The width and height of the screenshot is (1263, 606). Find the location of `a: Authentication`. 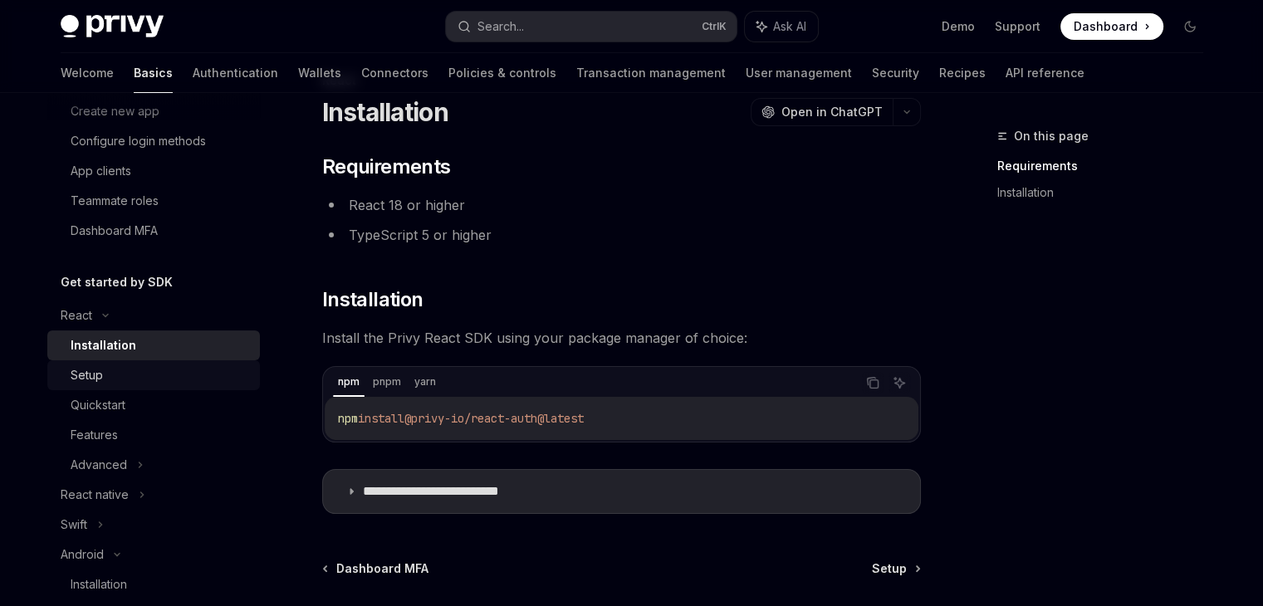

a: Authentication is located at coordinates (235, 73).